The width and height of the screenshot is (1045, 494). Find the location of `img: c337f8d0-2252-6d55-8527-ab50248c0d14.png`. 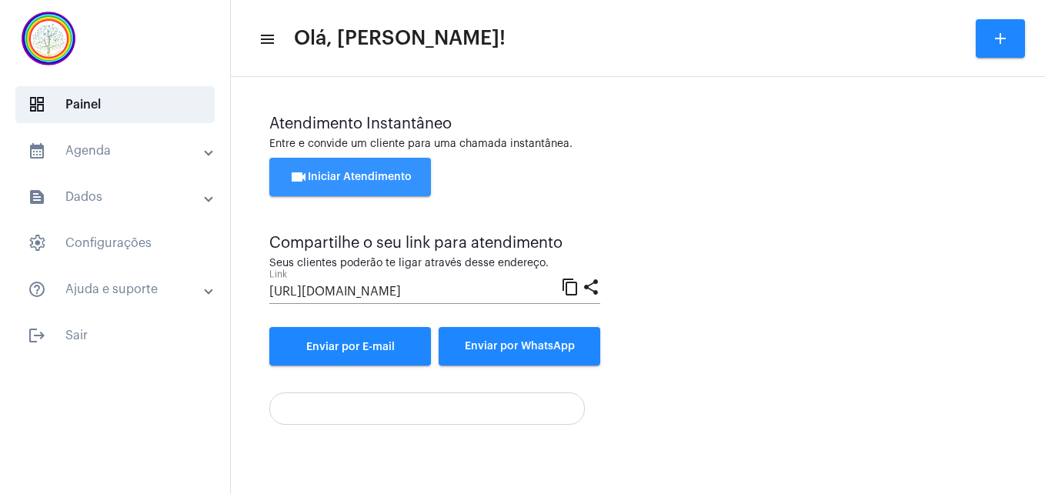

img: c337f8d0-2252-6d55-8527-ab50248c0d14.png is located at coordinates (48, 38).